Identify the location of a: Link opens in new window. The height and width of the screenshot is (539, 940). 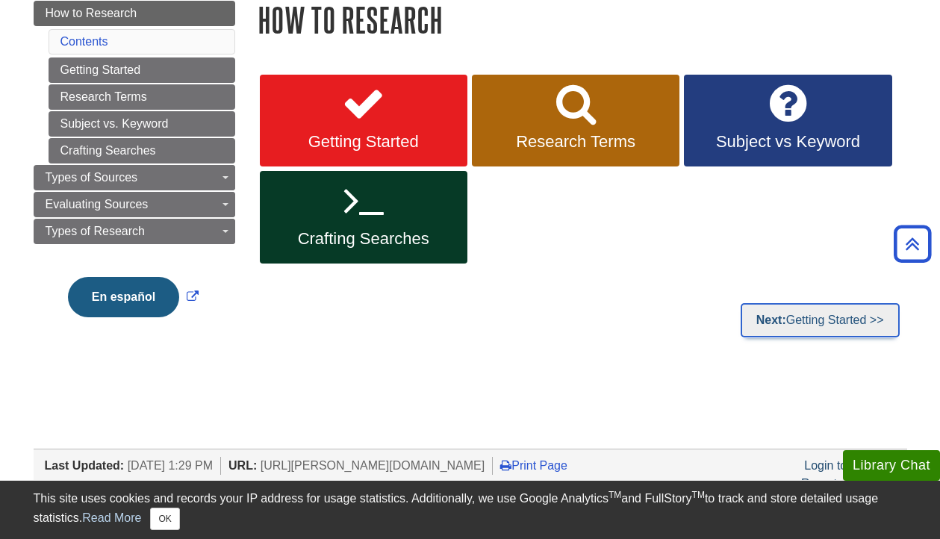
(133, 296).